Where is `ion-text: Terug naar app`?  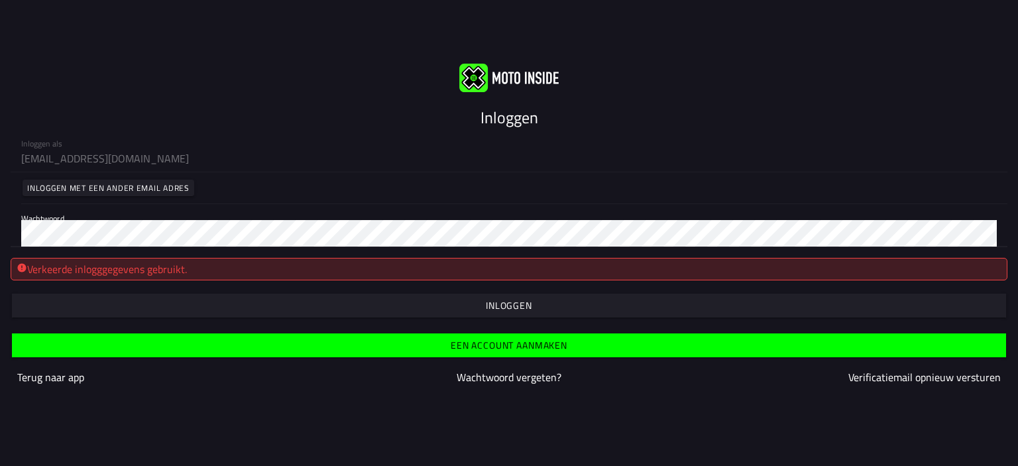 ion-text: Terug naar app is located at coordinates (50, 377).